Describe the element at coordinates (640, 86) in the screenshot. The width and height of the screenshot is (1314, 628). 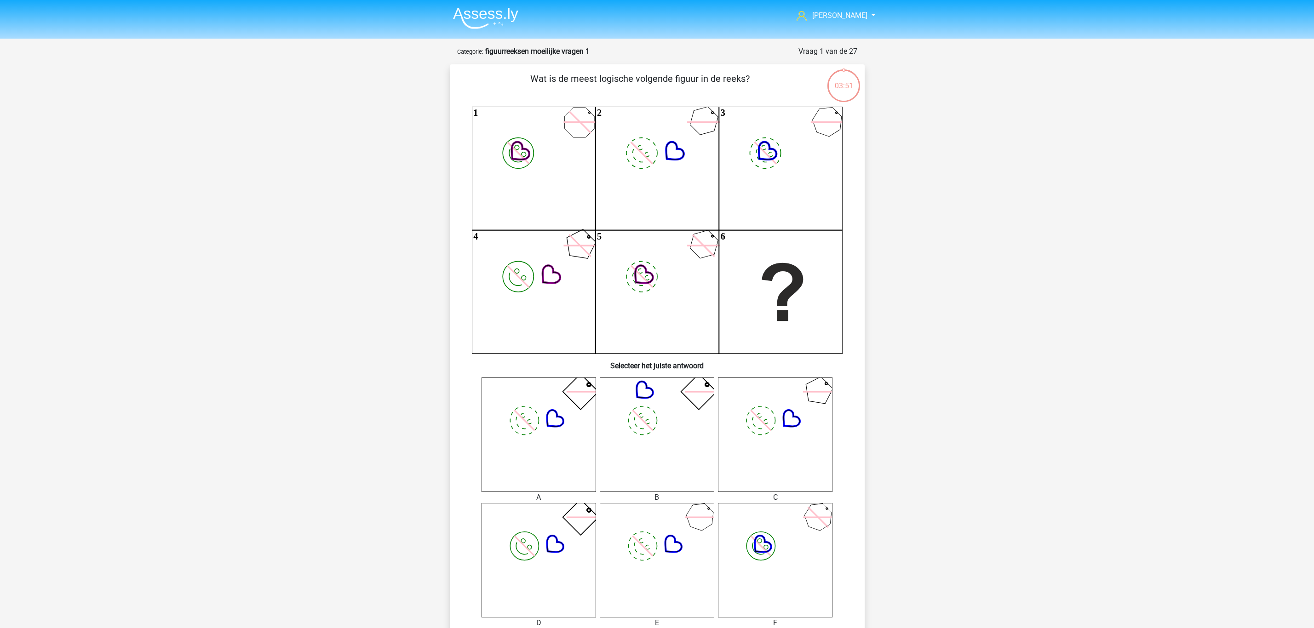
I see `p: Wat is de meest logische volgende figuur in de reeks?` at that location.